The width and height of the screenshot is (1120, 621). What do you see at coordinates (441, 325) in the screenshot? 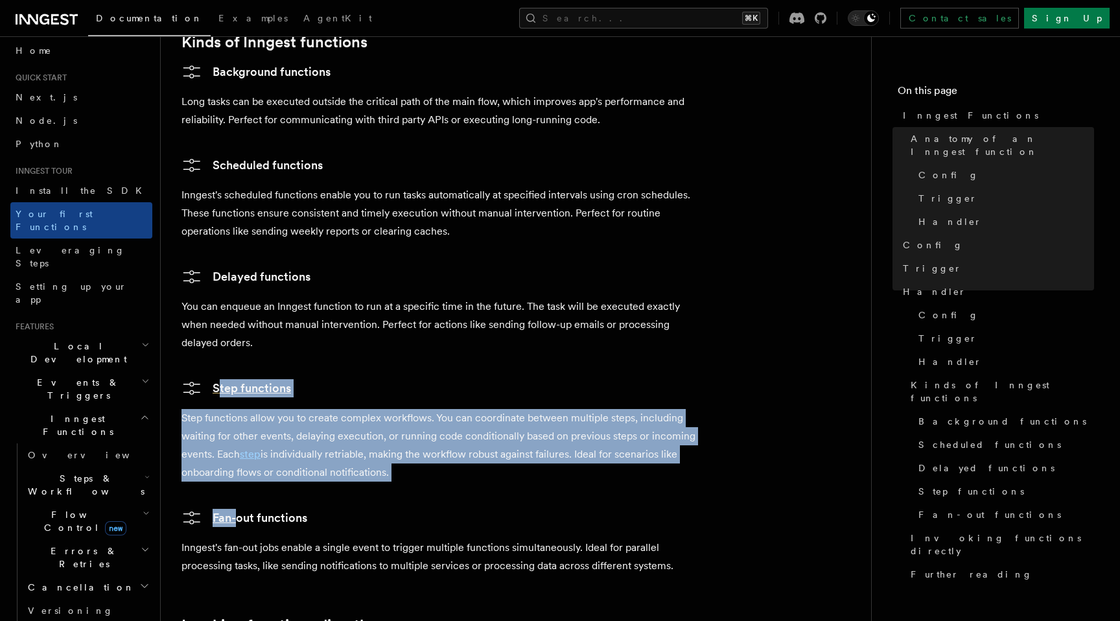
I see `p: You can enqueue an Inngest function to run at a specific time in the future. The task will be exe...` at bounding box center [441, 325].